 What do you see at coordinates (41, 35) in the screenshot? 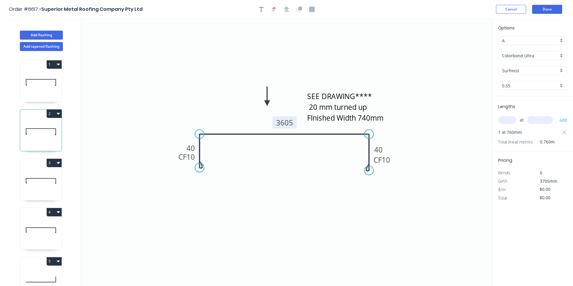
I see `button: Add flashing` at bounding box center [41, 35].